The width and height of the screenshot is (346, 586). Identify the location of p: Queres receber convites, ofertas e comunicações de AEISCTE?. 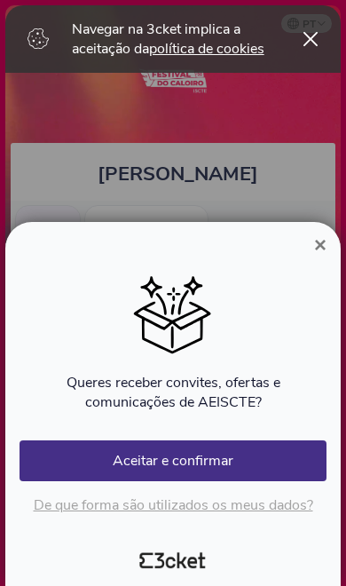
(173, 392).